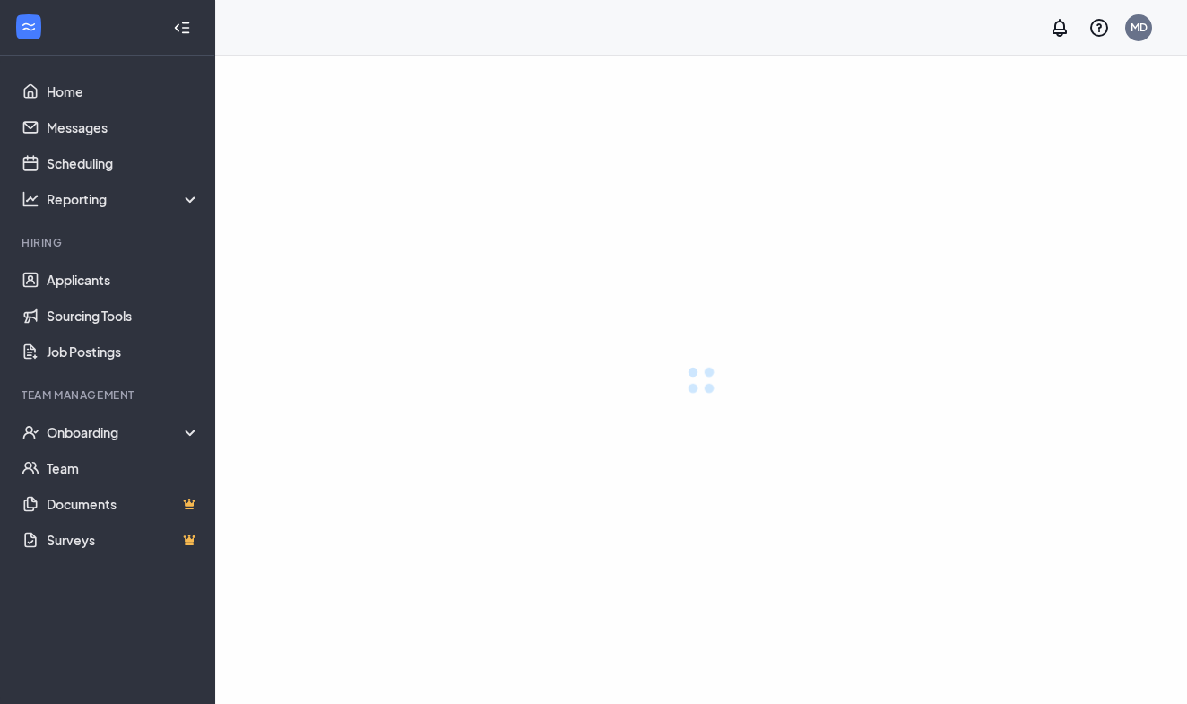  I want to click on div: Onboarding, so click(124, 432).